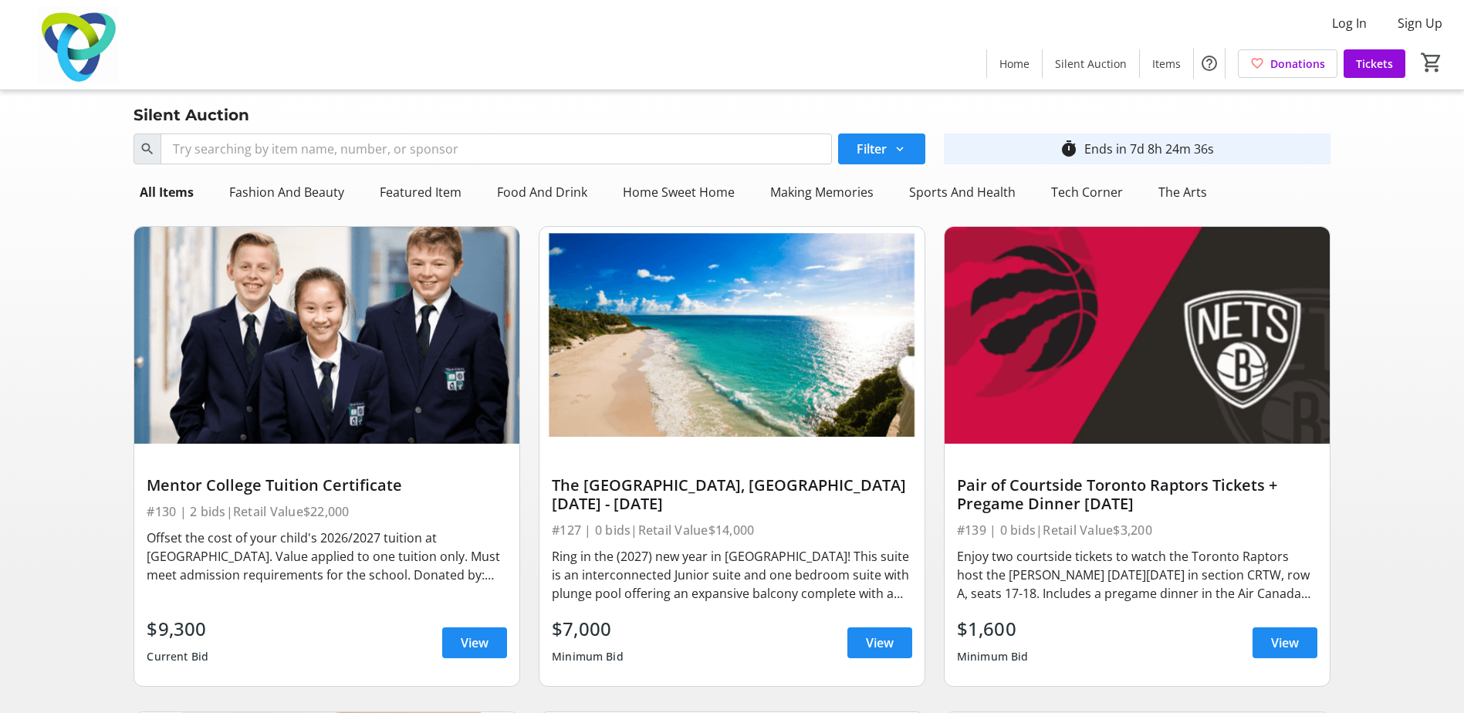 The width and height of the screenshot is (1464, 713). Describe the element at coordinates (1375, 63) in the screenshot. I see `a: Tickets` at that location.